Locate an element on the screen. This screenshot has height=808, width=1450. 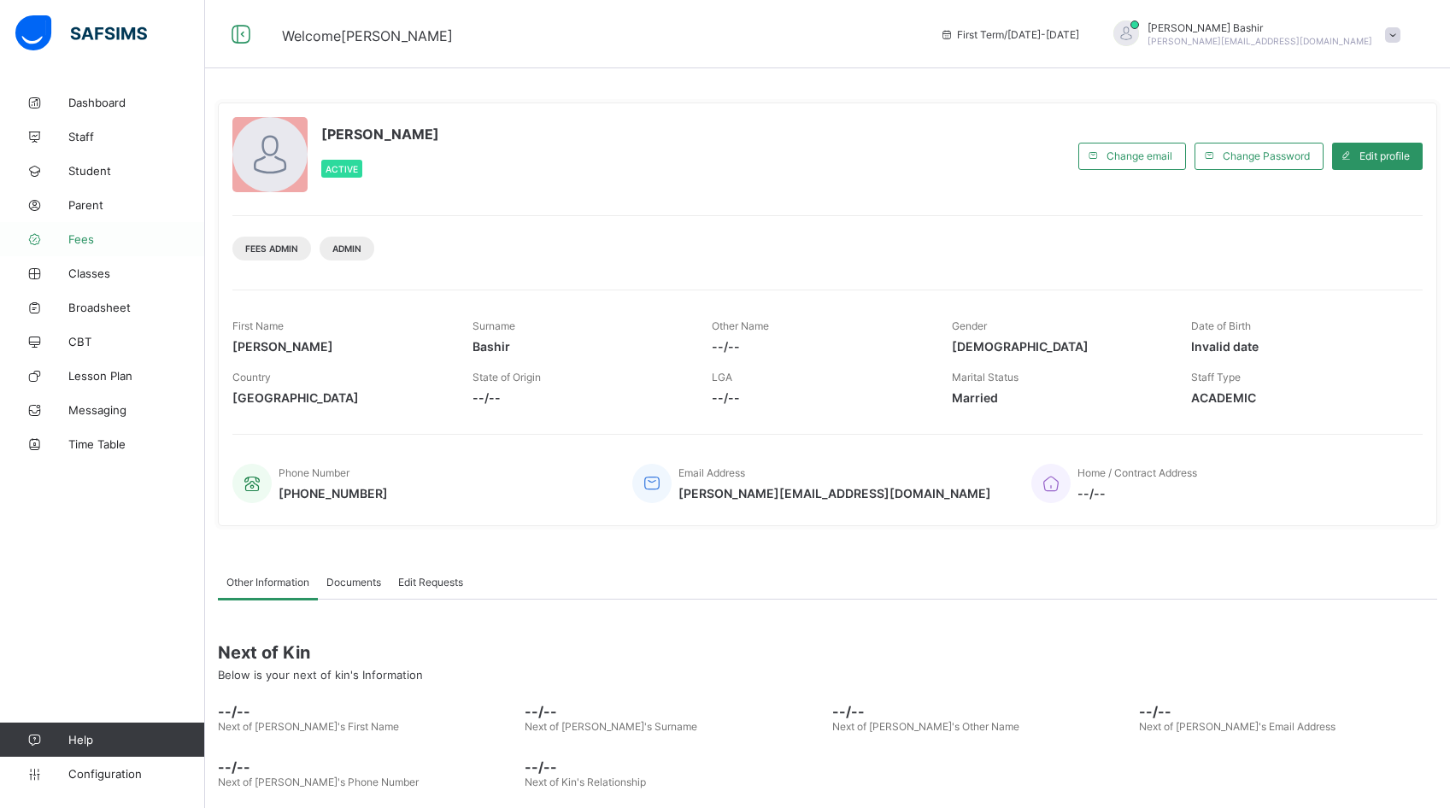
span: Lesson Plan is located at coordinates (137, 376).